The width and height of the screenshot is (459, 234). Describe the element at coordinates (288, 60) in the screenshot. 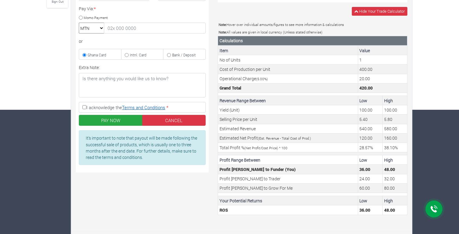

I see `td: No of Units` at that location.